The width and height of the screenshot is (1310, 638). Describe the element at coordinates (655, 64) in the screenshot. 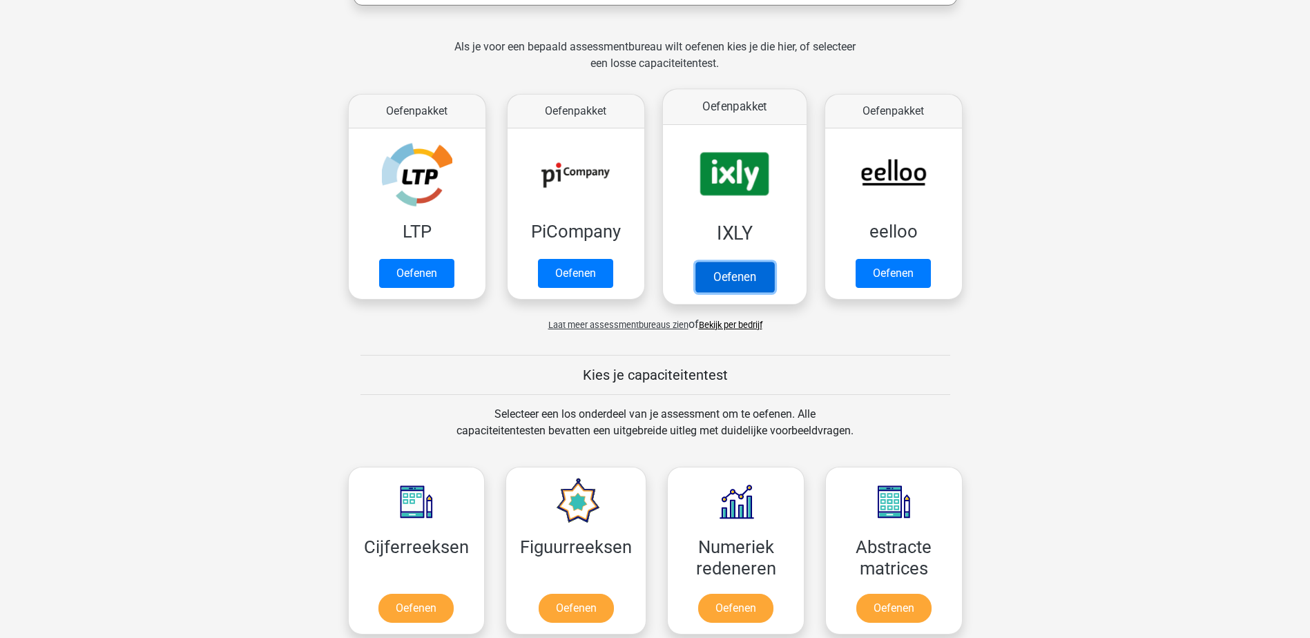

I see `div: Als je voor een bepaald assessmentbureau wilt oefenen kies je die hier, of selecteer een losse ca...` at that location.